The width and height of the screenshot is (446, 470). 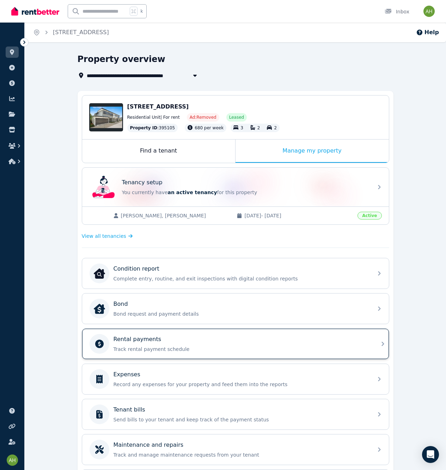 I want to click on p: Track and manage maintenance requests from your tenant, so click(x=241, y=455).